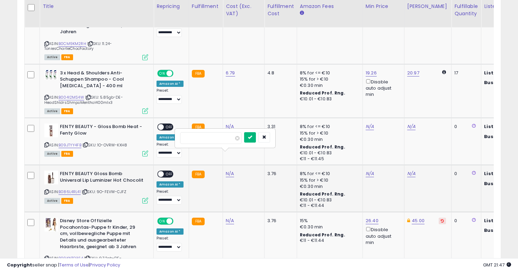  Describe the element at coordinates (63, 265) in the screenshot. I see `div: seller snap | |` at that location.